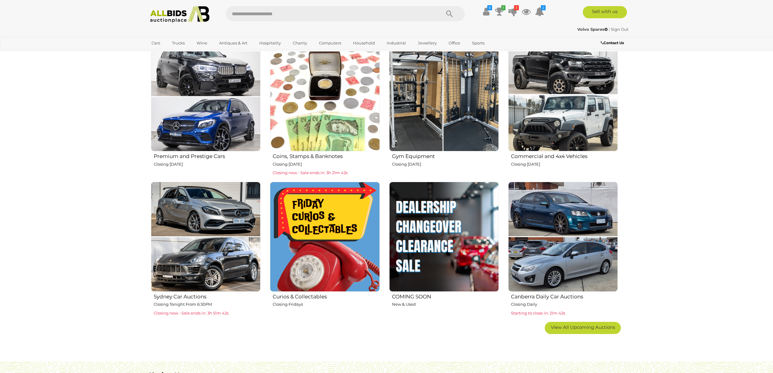  I want to click on span: Closing now - Sale ends in: 3h 51m 42s, so click(191, 313).